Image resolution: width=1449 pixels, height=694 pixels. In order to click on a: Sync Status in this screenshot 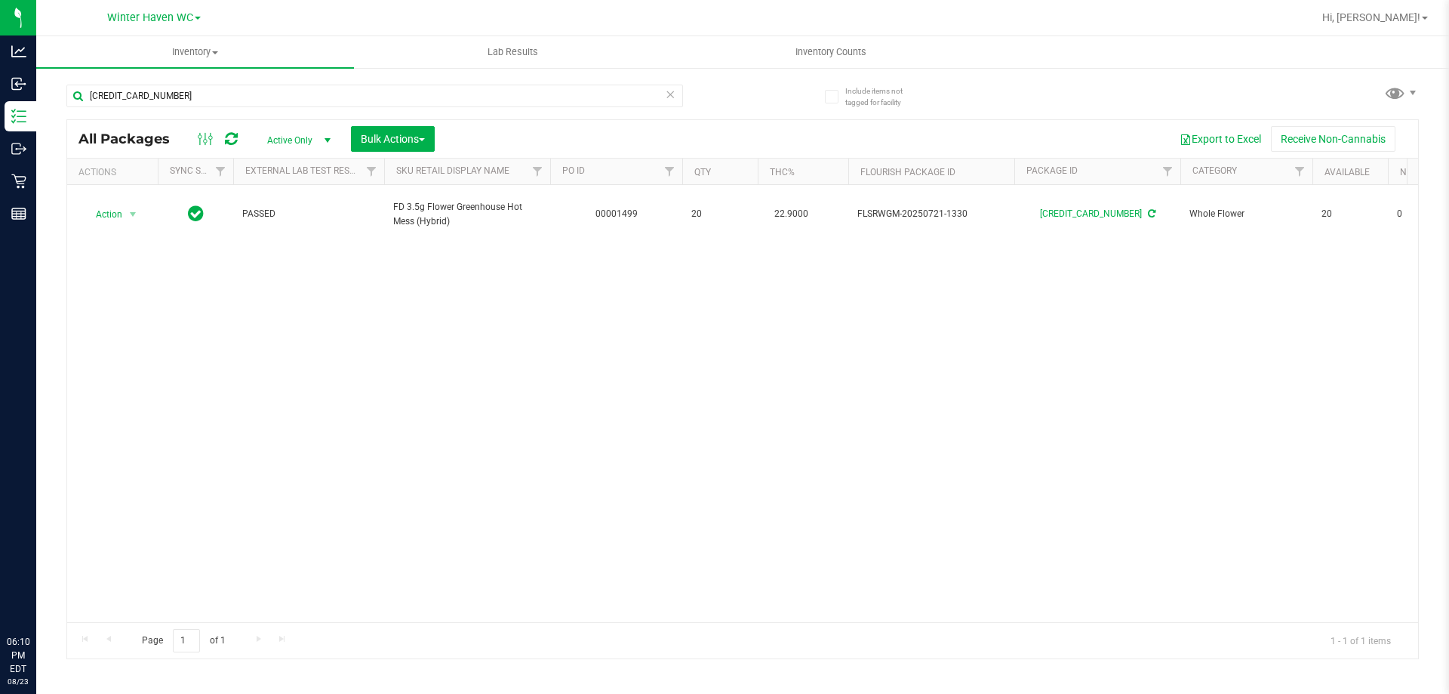, I will do `click(199, 171)`.